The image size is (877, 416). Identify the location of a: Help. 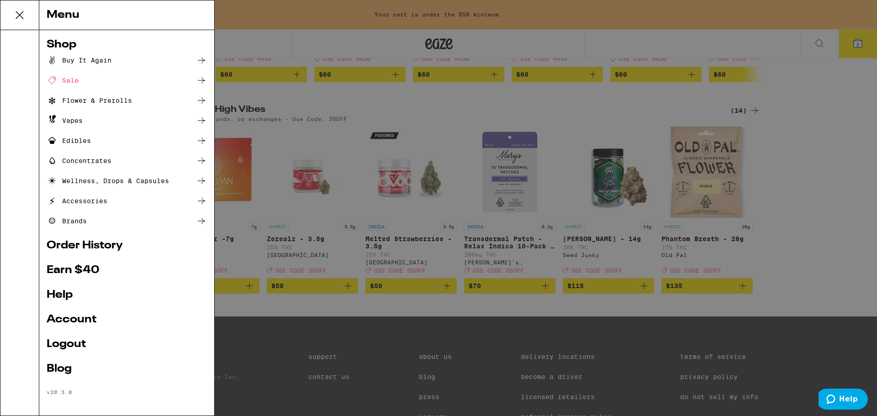
(127, 295).